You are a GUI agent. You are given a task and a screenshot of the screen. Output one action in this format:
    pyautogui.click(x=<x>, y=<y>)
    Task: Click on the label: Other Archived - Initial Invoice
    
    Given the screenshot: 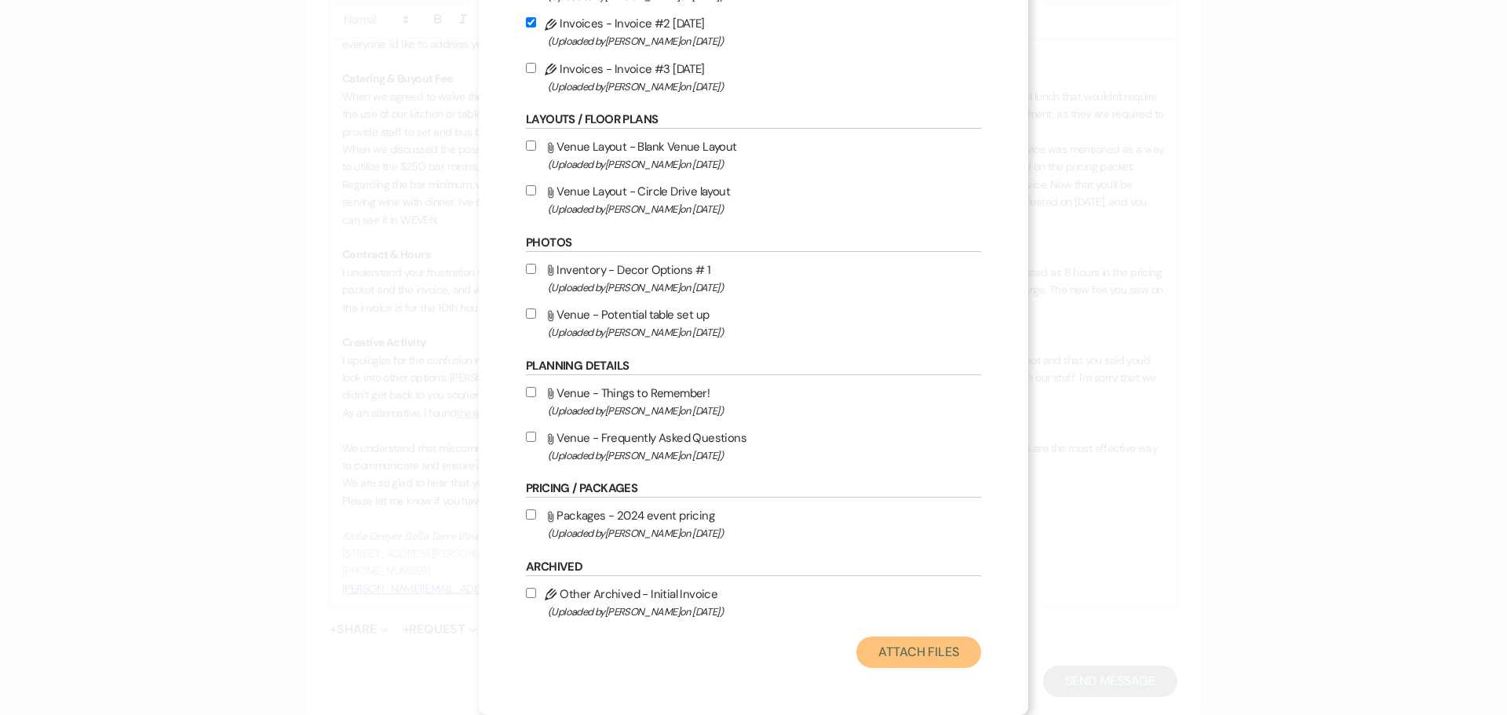 What is the action you would take?
    pyautogui.click(x=754, y=602)
    